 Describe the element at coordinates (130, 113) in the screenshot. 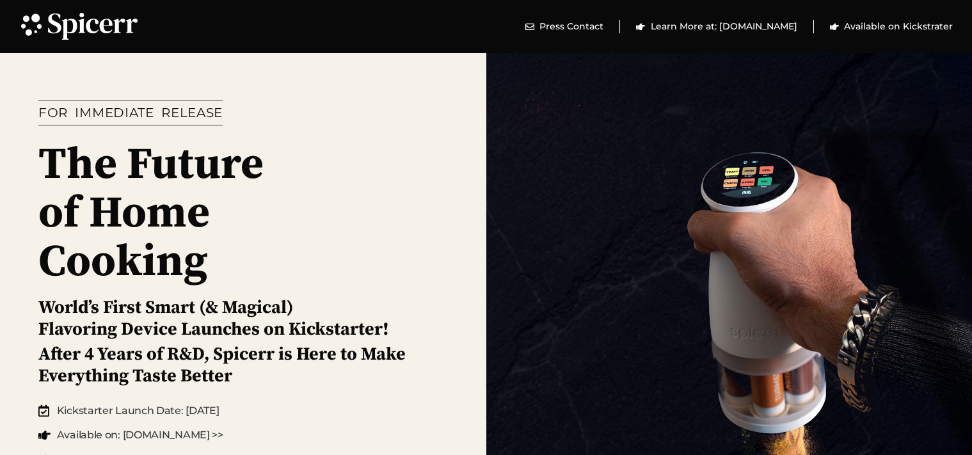

I see `h1: FOR IMMEDIATE RELEASE` at that location.